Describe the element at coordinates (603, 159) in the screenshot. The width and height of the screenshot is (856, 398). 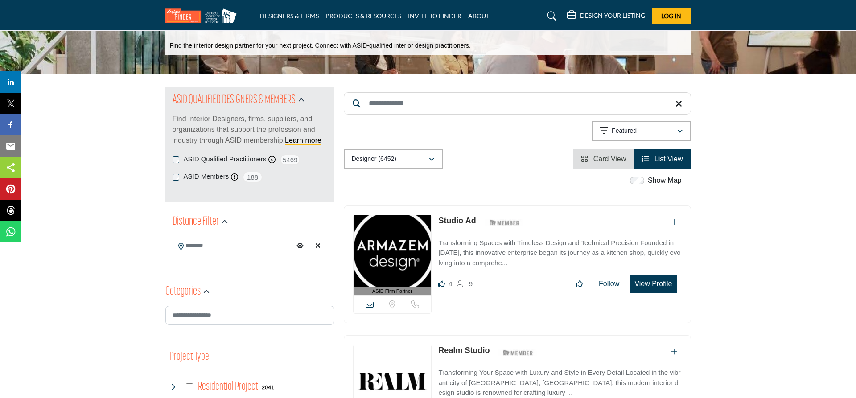
I see `li: Card View` at that location.